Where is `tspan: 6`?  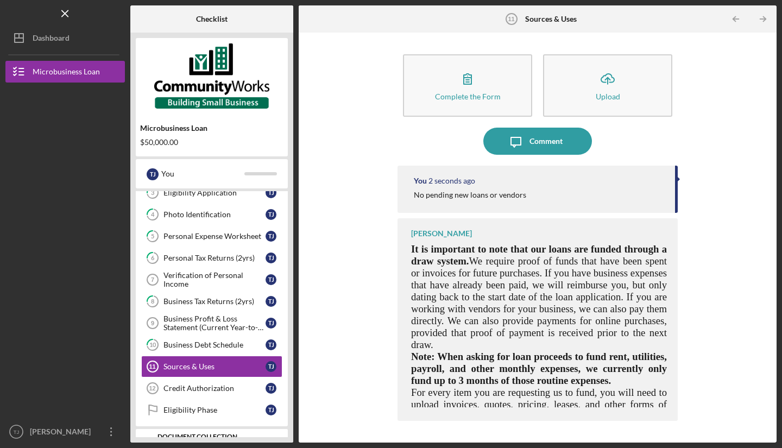
tspan: 6 is located at coordinates (153, 258).